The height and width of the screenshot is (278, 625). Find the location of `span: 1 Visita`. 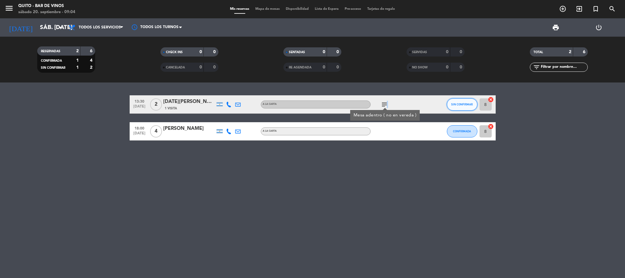

span: 1 Visita is located at coordinates (171, 108).